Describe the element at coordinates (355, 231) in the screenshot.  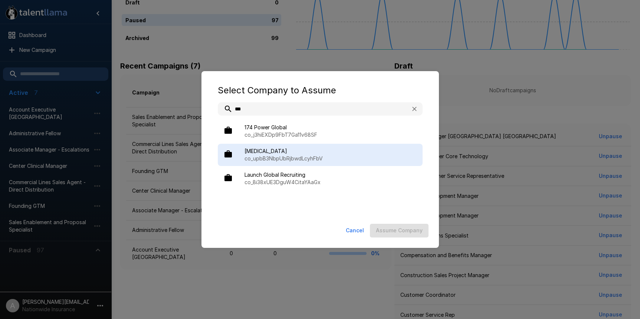
I see `button: Cancel` at that location.